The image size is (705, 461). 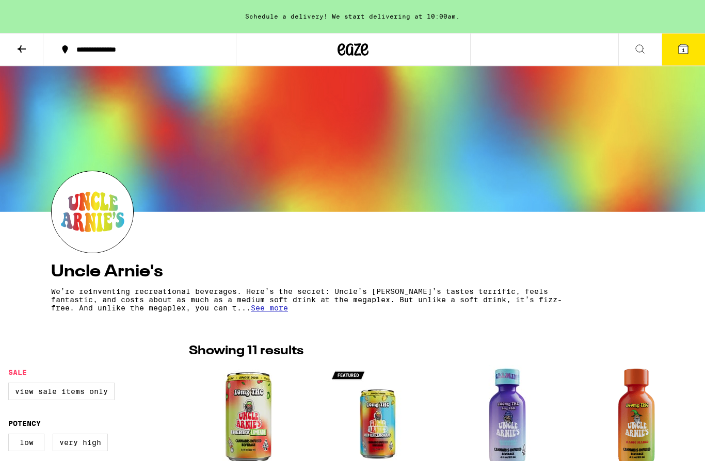 I want to click on img: Uncle Arnie's logo, so click(x=92, y=212).